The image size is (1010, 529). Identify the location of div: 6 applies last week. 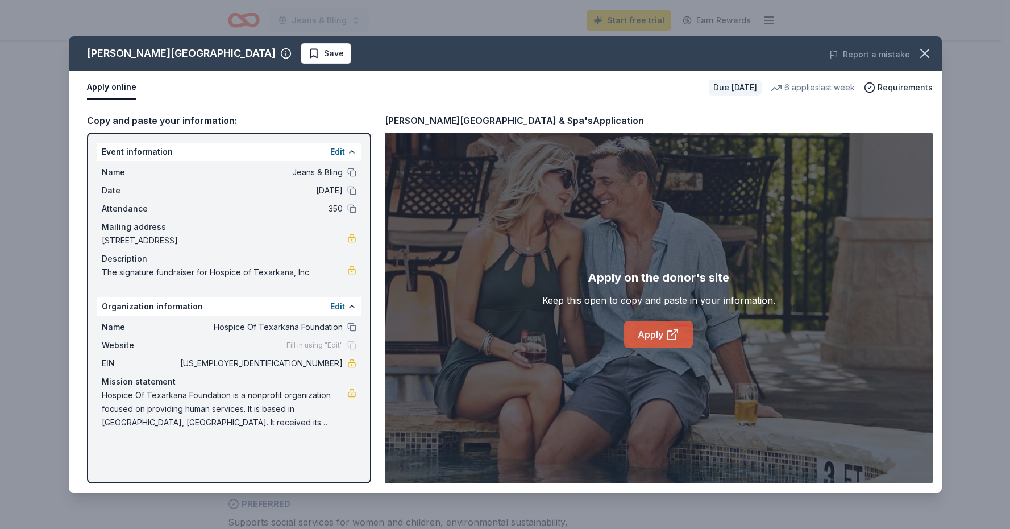
(813, 88).